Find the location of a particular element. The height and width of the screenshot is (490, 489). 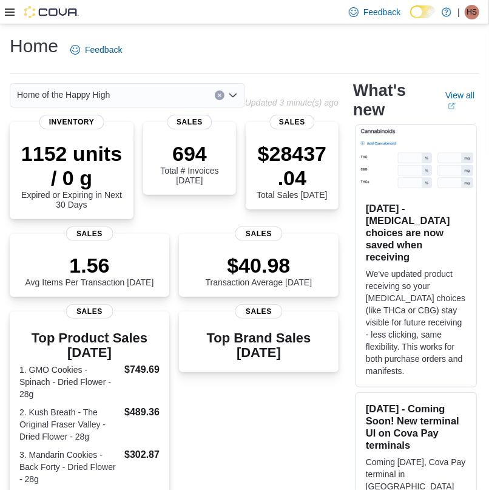

button: Clear input is located at coordinates (220, 95).